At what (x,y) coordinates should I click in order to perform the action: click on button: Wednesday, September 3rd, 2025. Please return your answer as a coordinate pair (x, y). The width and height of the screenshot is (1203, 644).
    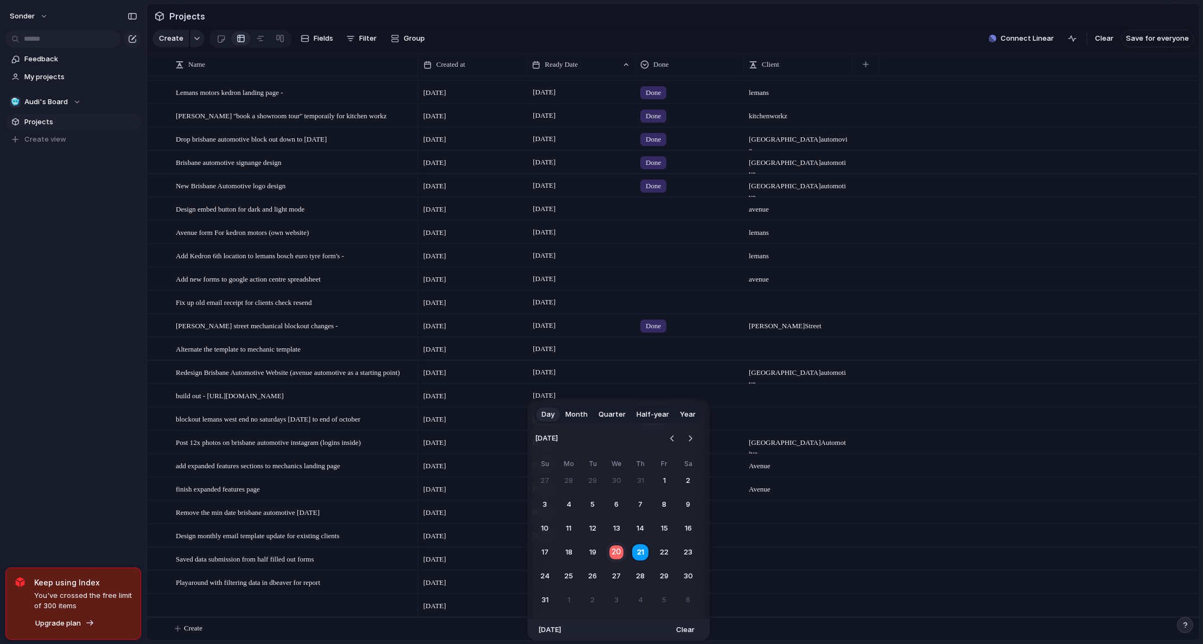
    Looking at the image, I should click on (617, 600).